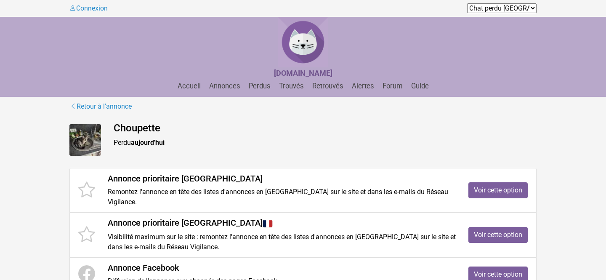 The image size is (606, 280). What do you see at coordinates (260, 86) in the screenshot?
I see `a: Perdus` at bounding box center [260, 86].